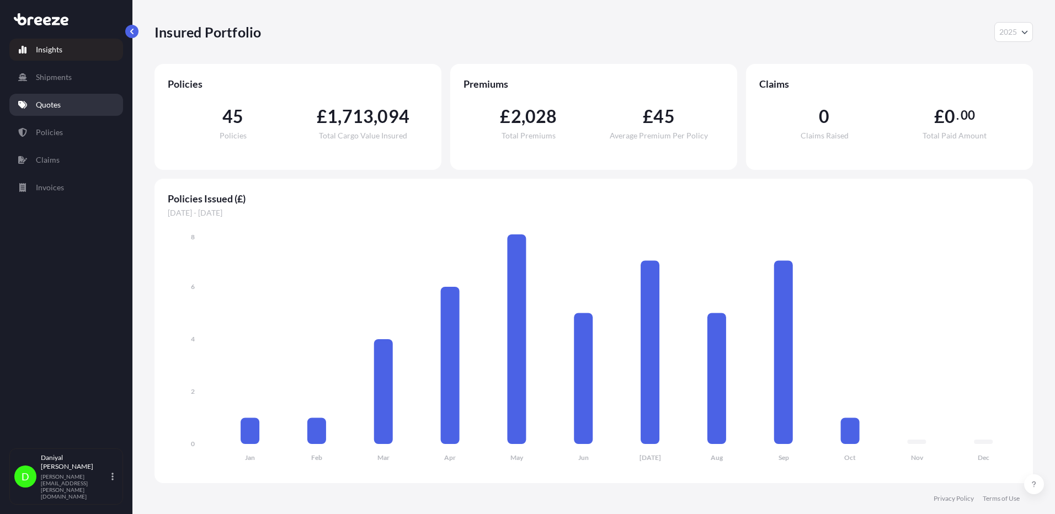 The width and height of the screenshot is (1055, 514). What do you see at coordinates (384, 458) in the screenshot?
I see `tspan: Mar` at bounding box center [384, 458].